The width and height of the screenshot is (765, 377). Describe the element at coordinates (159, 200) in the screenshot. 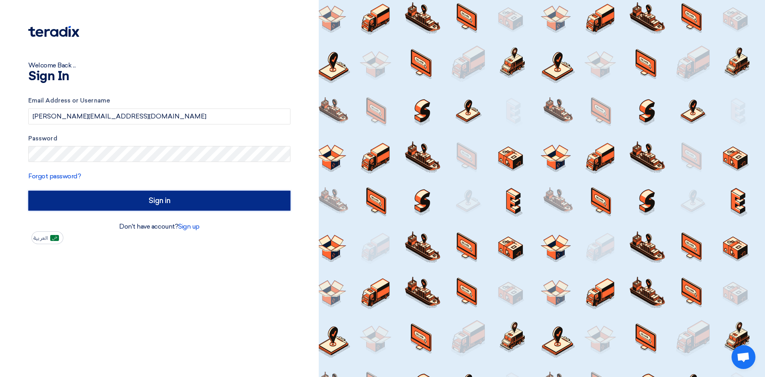

I see `input: Sign in` at that location.